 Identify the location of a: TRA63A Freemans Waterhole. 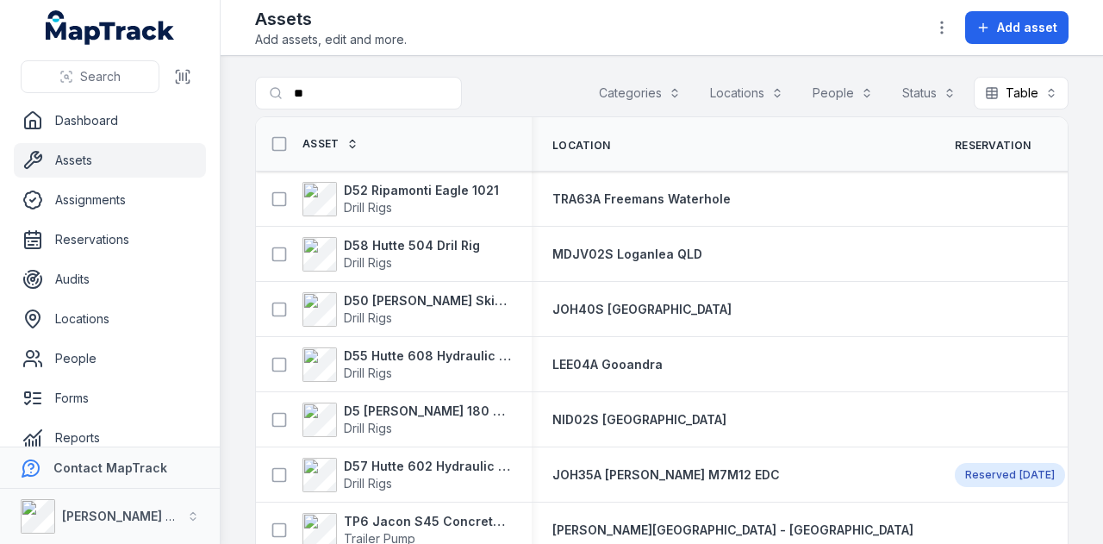
(641, 199).